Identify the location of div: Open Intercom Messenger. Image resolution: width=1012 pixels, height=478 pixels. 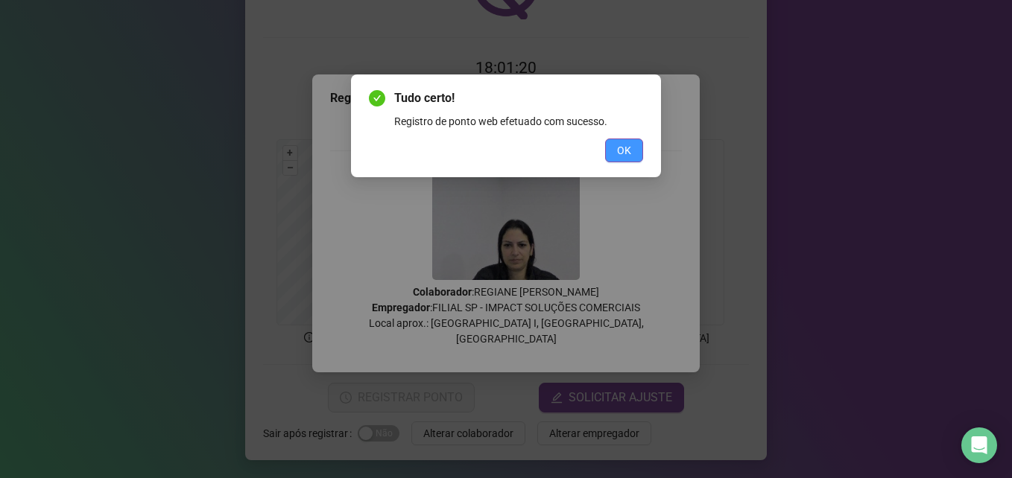
(979, 446).